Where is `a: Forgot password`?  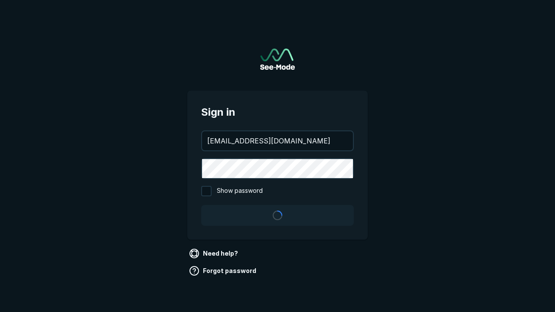
a: Forgot password is located at coordinates (223, 271).